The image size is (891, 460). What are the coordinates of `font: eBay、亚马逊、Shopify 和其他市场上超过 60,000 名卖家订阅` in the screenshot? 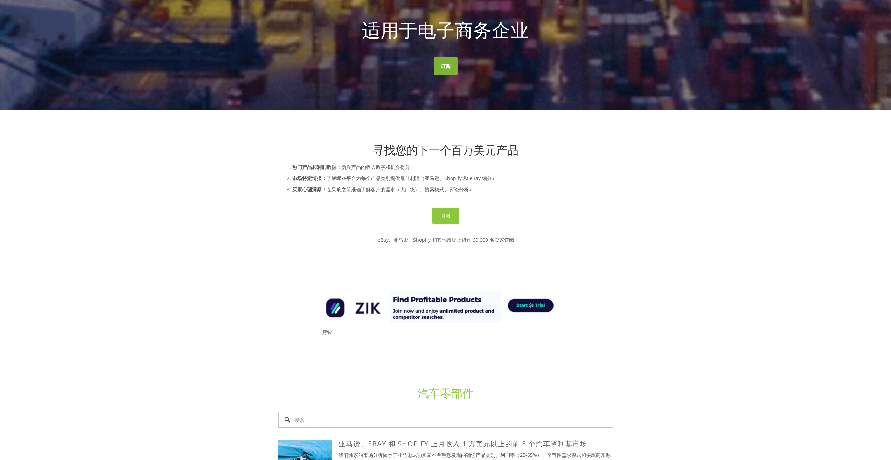 It's located at (446, 239).